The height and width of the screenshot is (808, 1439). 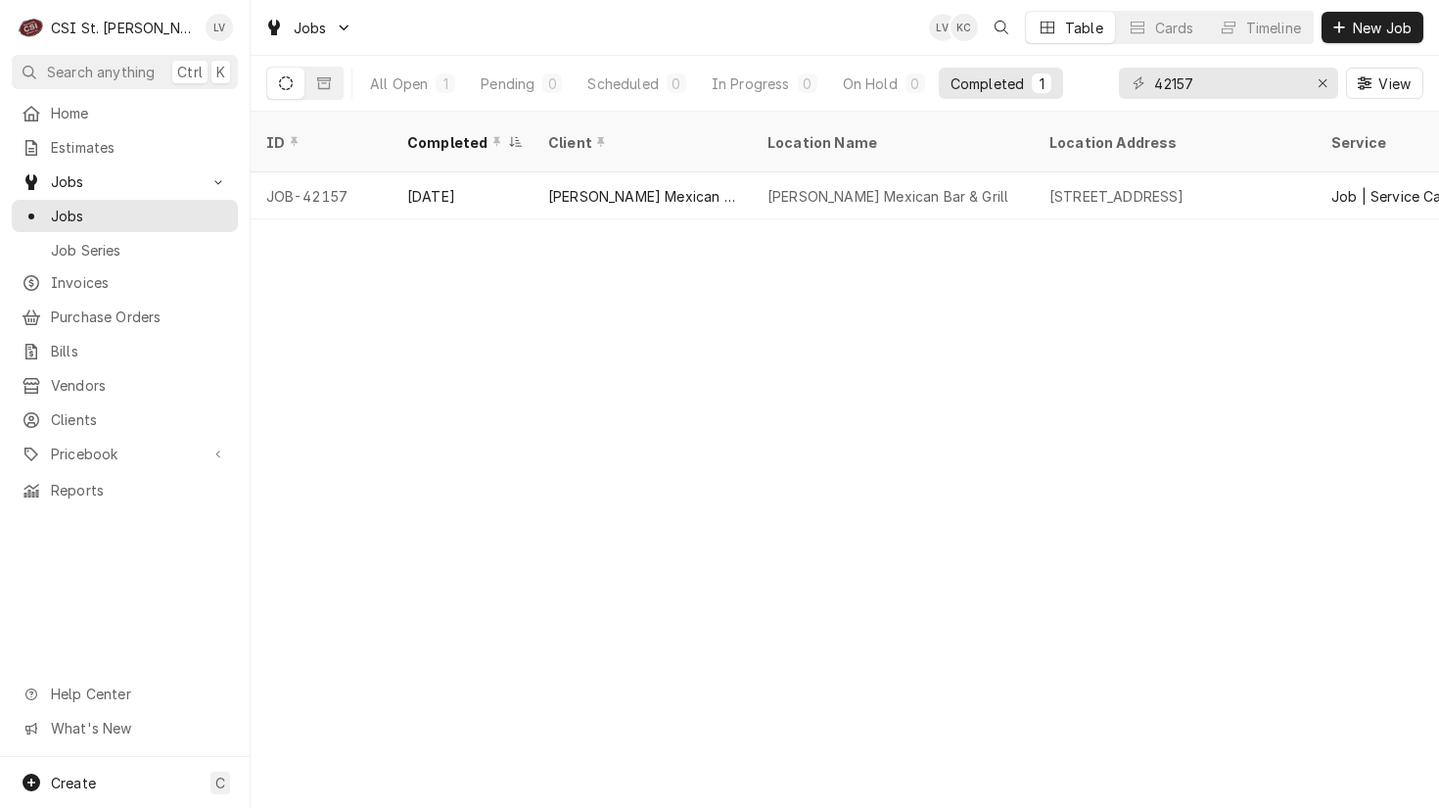 I want to click on button: Erase input, so click(x=1322, y=83).